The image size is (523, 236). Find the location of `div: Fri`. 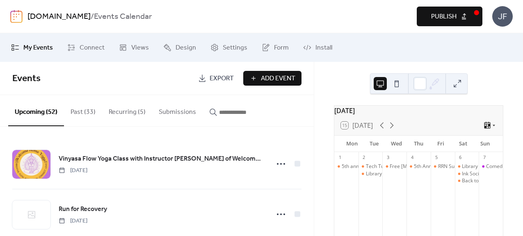

div: Fri is located at coordinates (441, 144).